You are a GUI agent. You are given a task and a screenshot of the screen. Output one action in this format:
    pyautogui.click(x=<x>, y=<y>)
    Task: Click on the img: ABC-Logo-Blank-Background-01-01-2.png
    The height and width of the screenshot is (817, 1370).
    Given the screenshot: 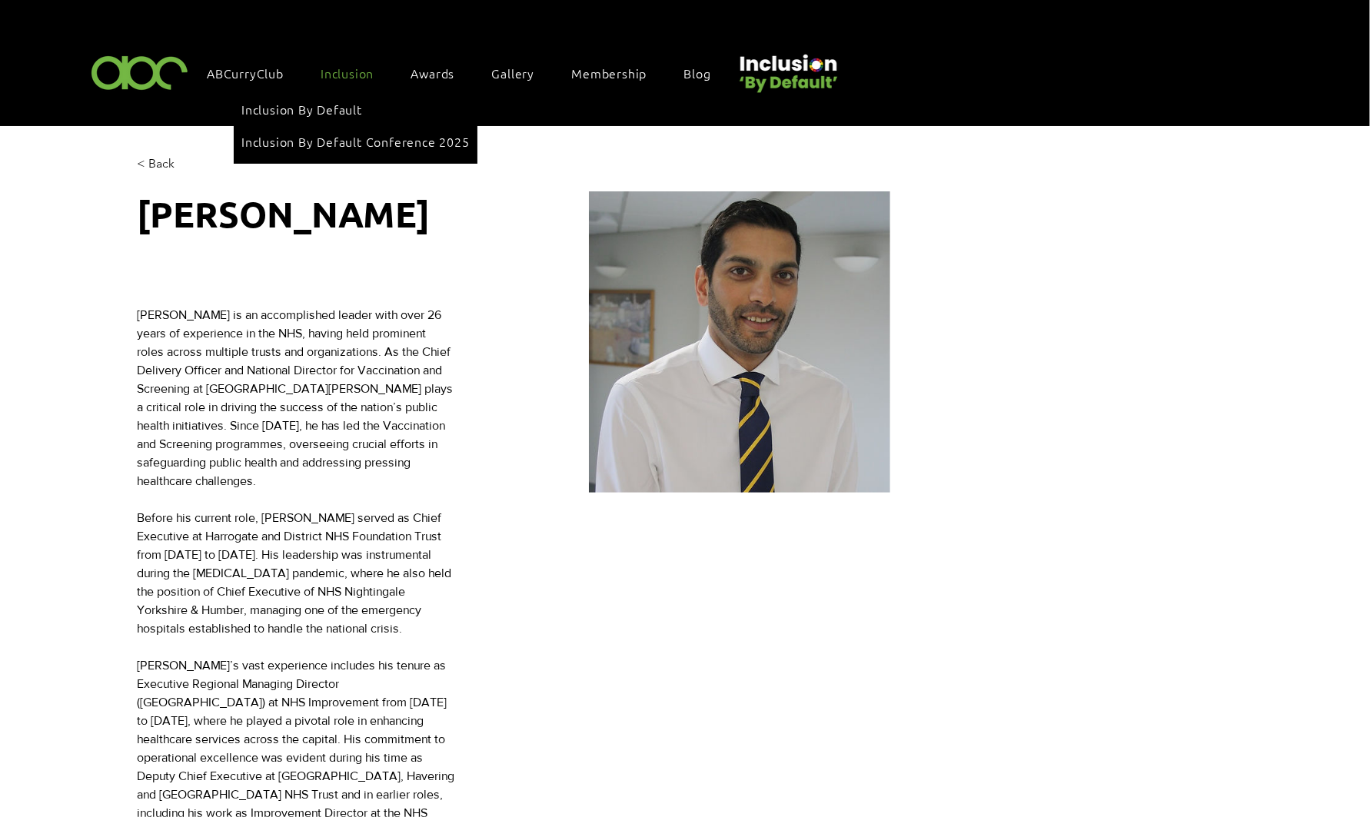 What is the action you would take?
    pyautogui.click(x=140, y=72)
    